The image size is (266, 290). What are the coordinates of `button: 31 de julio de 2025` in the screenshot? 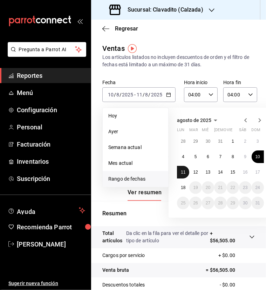 It's located at (220, 141).